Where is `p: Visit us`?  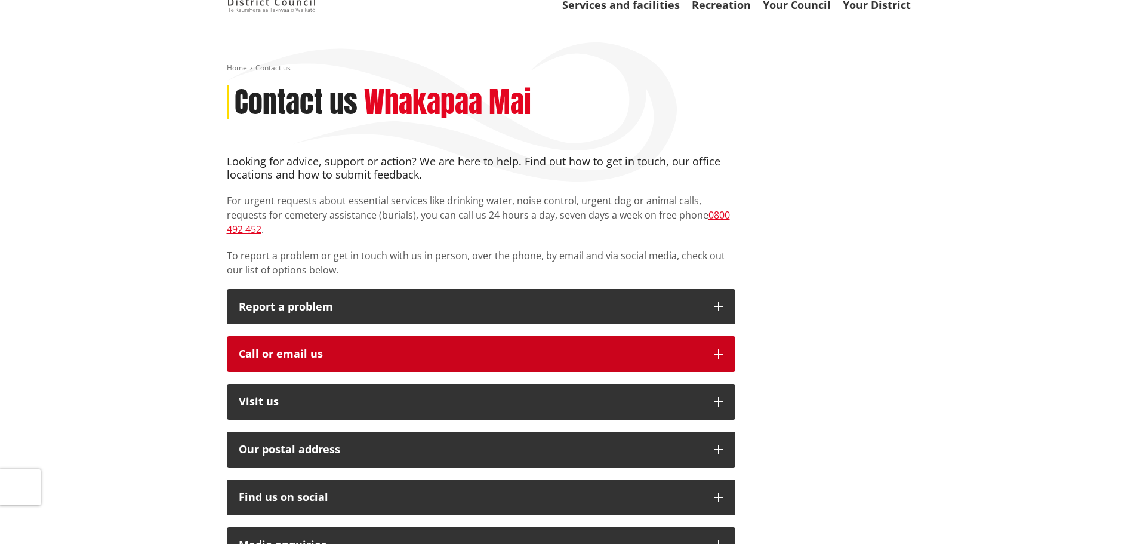
p: Visit us is located at coordinates (470, 402).